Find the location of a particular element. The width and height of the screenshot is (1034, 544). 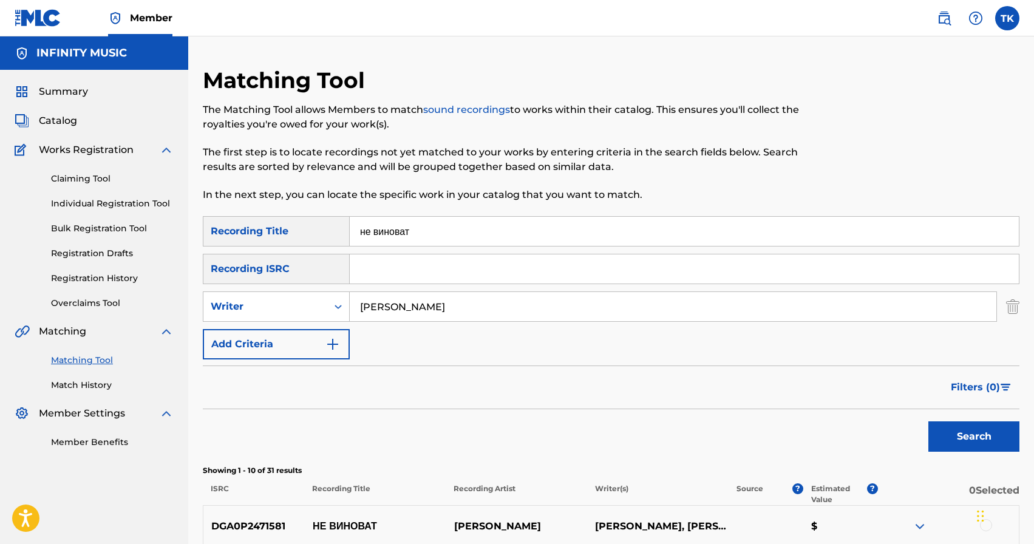

p: Showing 1 - 10 of 31 results is located at coordinates (611, 470).